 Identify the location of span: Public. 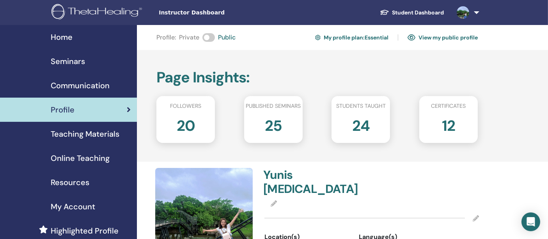
(226, 37).